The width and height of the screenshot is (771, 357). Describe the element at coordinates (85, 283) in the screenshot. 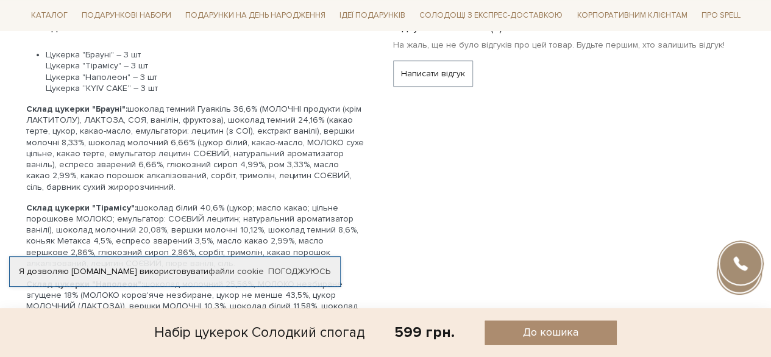

I see `b: Склад цукерки "Наполеон":` at that location.